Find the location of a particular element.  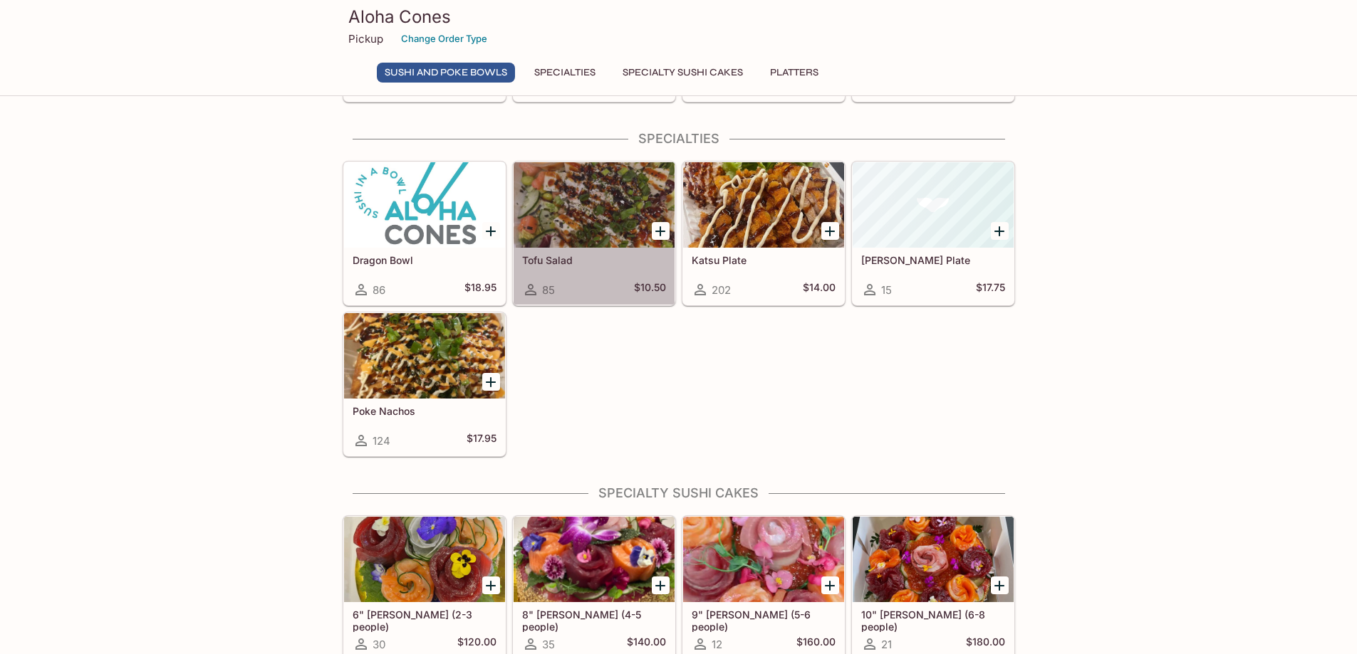

span: 85 is located at coordinates (548, 290).